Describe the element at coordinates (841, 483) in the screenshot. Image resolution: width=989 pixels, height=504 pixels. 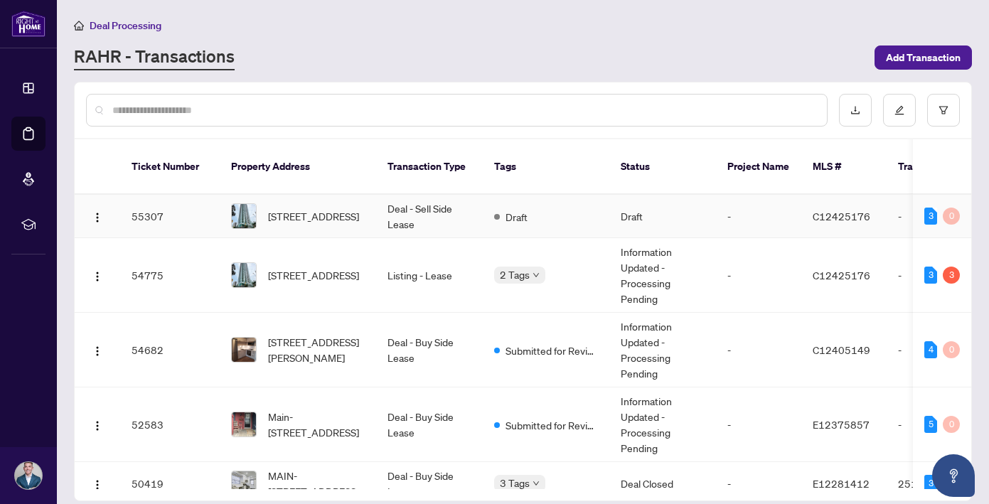
I see `span: E12281412` at that location.